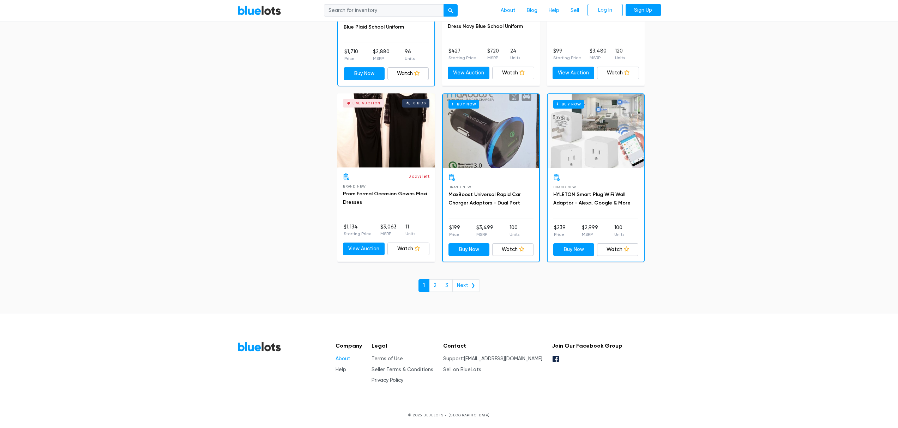 The width and height of the screenshot is (898, 428). Describe the element at coordinates (592, 199) in the screenshot. I see `a: HYLETON Smart Plug WiFi Wall Adaptor - Alexa, Google & More` at that location.